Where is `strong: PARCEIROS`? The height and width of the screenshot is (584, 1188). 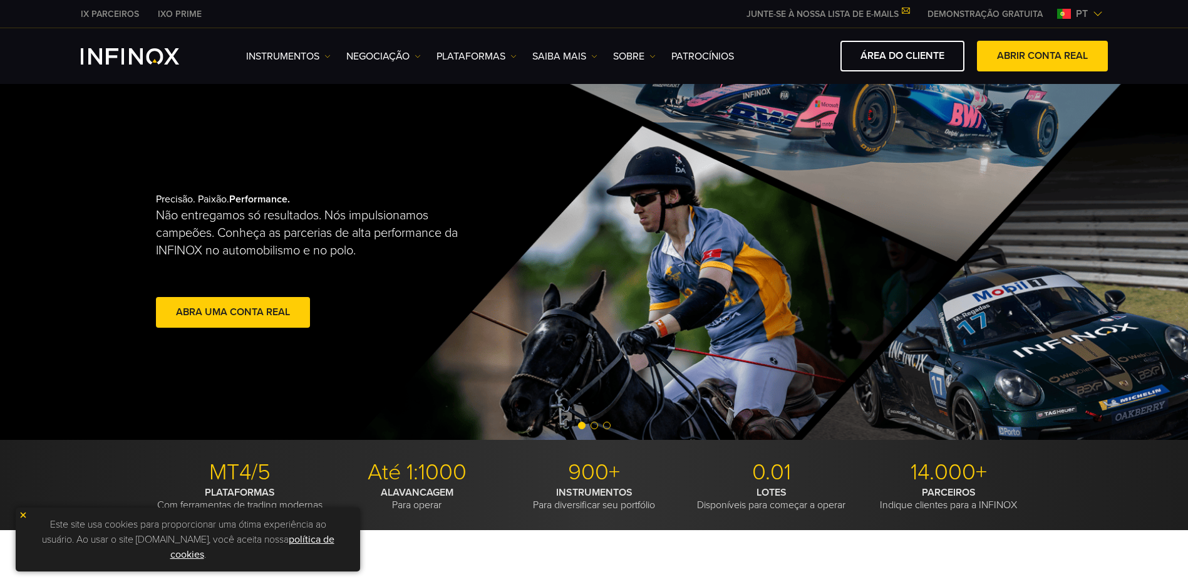
strong: PARCEIROS is located at coordinates (949, 492).